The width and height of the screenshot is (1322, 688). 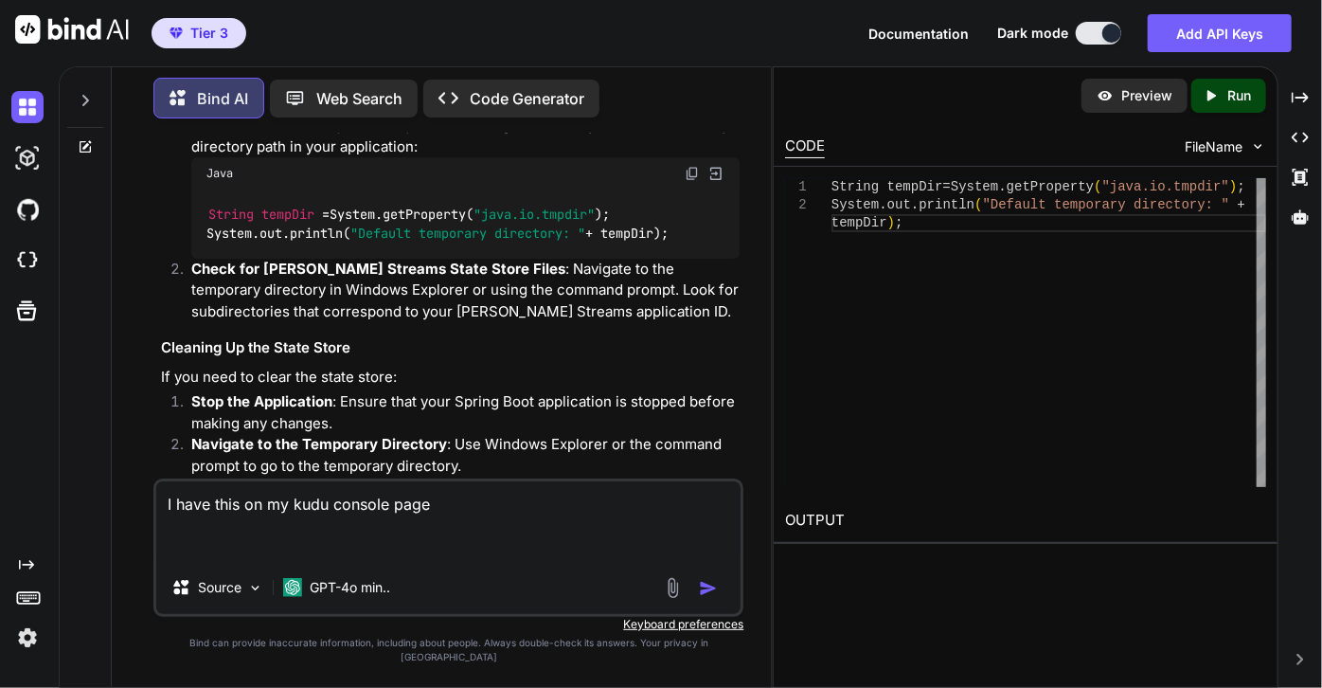 I want to click on div: 1, so click(x=796, y=187).